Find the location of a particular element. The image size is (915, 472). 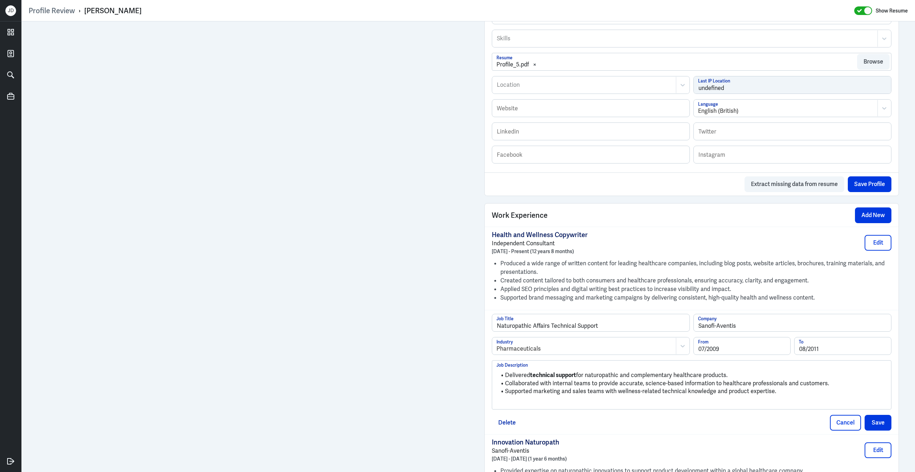

button: Browse is located at coordinates (873, 62).